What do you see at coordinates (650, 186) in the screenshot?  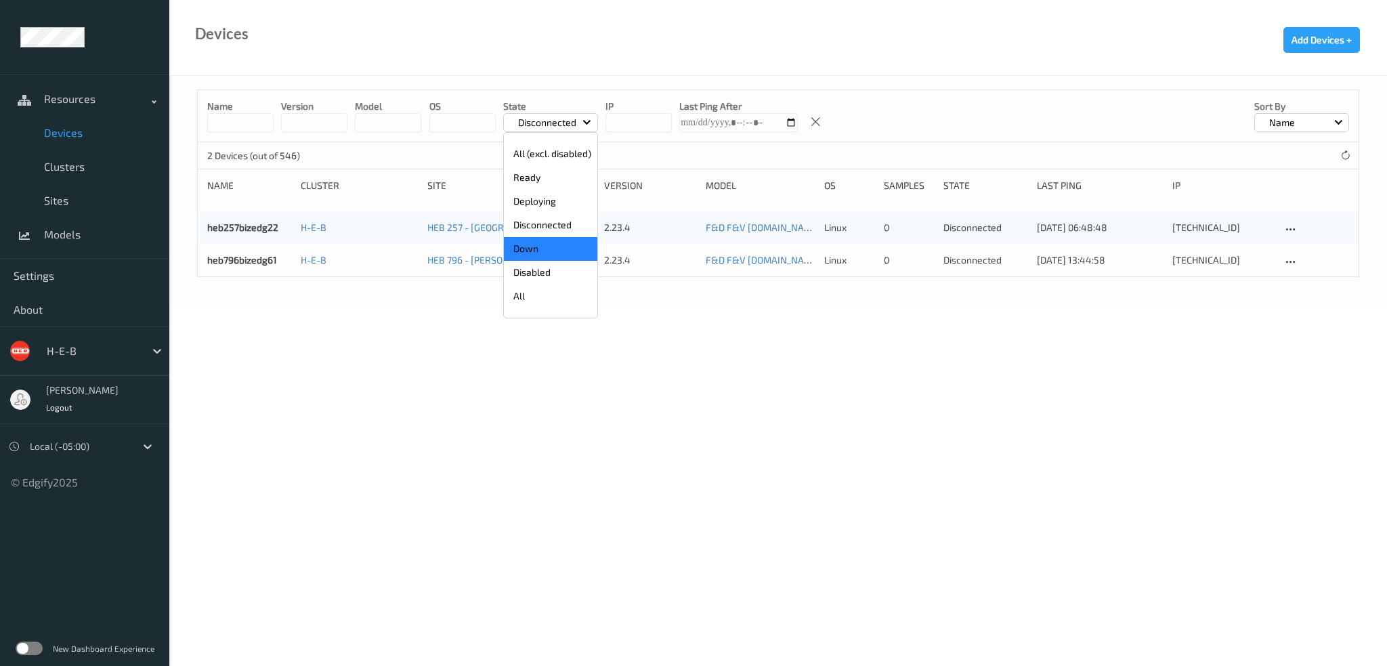 I see `div: version` at bounding box center [650, 186].